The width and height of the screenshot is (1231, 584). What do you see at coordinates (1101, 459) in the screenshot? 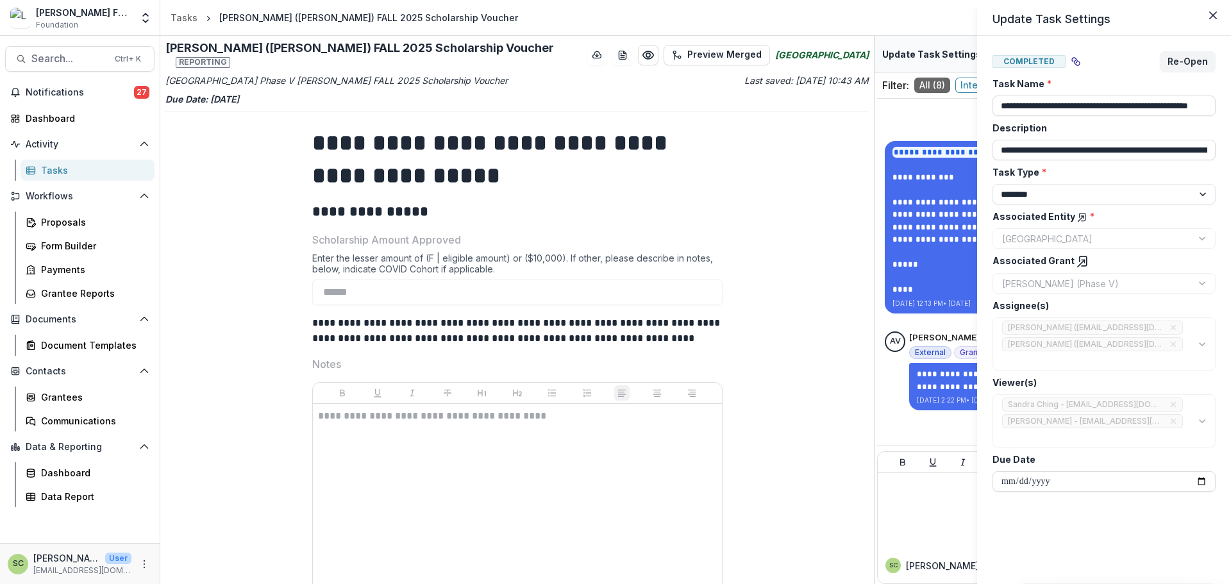
I see `label: Due Date` at bounding box center [1101, 459].